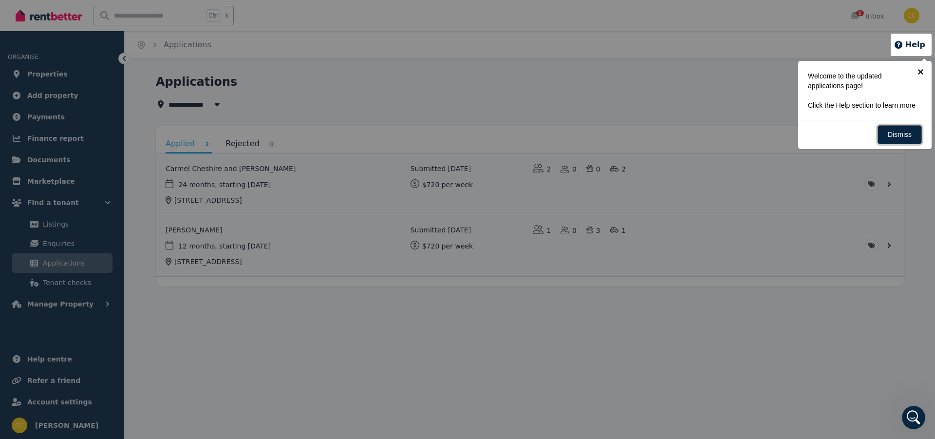 This screenshot has height=439, width=935. What do you see at coordinates (900, 134) in the screenshot?
I see `a: Dismiss` at bounding box center [900, 134].